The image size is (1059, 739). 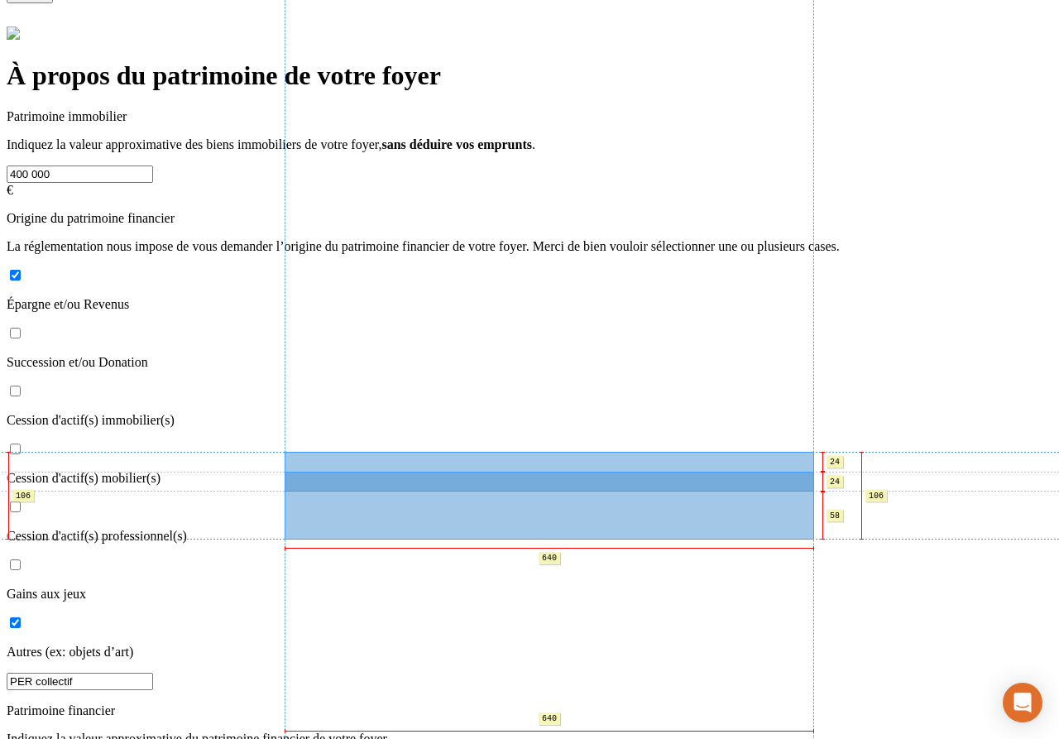 What do you see at coordinates (13, 33) in the screenshot?
I see `img: alexis.png` at bounding box center [13, 33].